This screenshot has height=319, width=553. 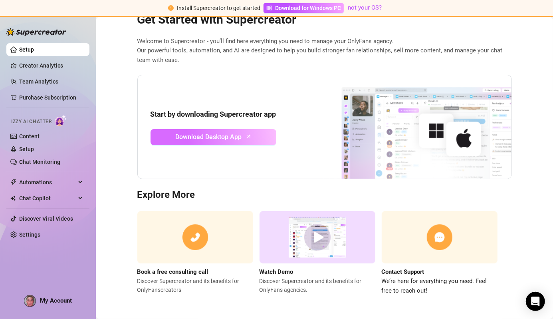 I want to click on img: ALV-UjU37tNbXRWyLGQX7MwJcszgO2dS5HP78Z1aUAlqQrpabQH-9gDfDU42iEOSKYoJeIylhp9NkaGuuu6OpI8f37eFvs2_v..., so click(x=30, y=301).